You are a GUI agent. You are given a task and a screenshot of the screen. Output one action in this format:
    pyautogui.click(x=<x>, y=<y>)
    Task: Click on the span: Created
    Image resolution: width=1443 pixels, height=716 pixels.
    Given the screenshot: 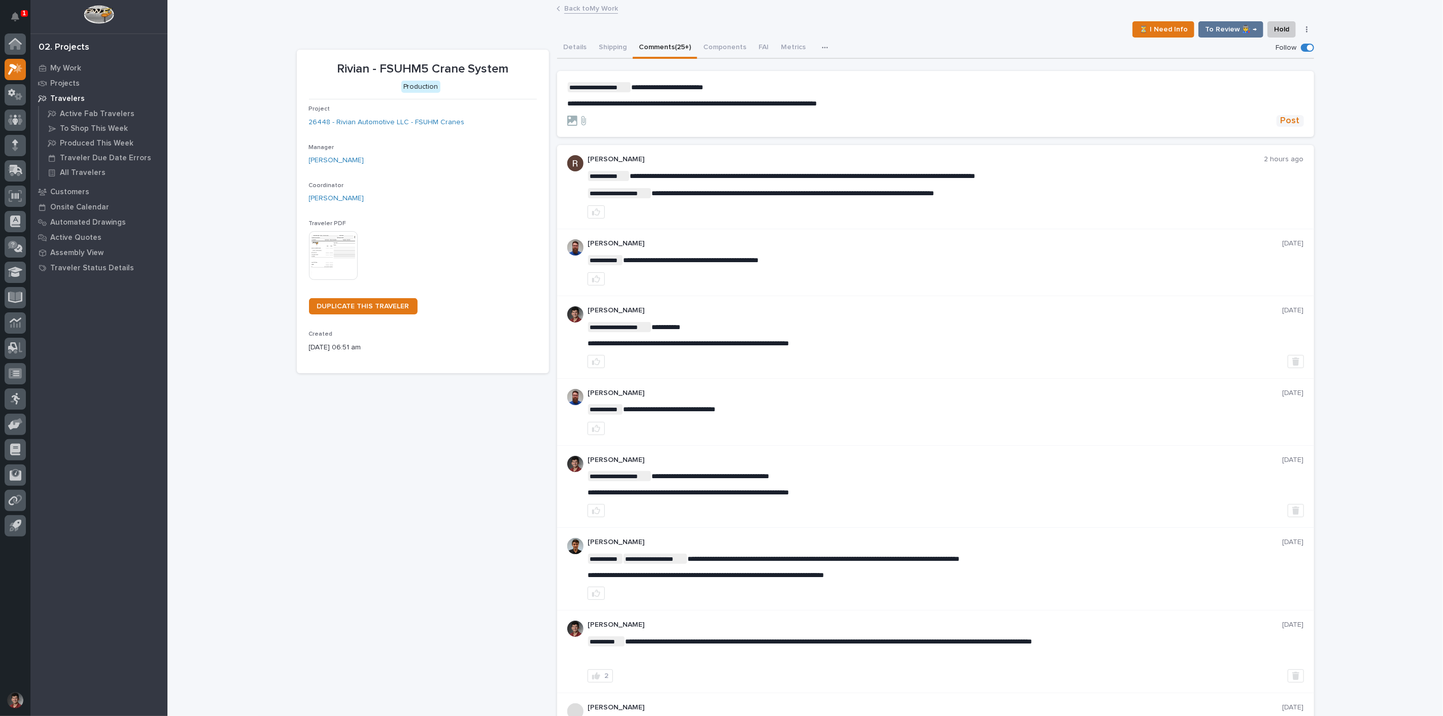 What is the action you would take?
    pyautogui.click(x=321, y=334)
    